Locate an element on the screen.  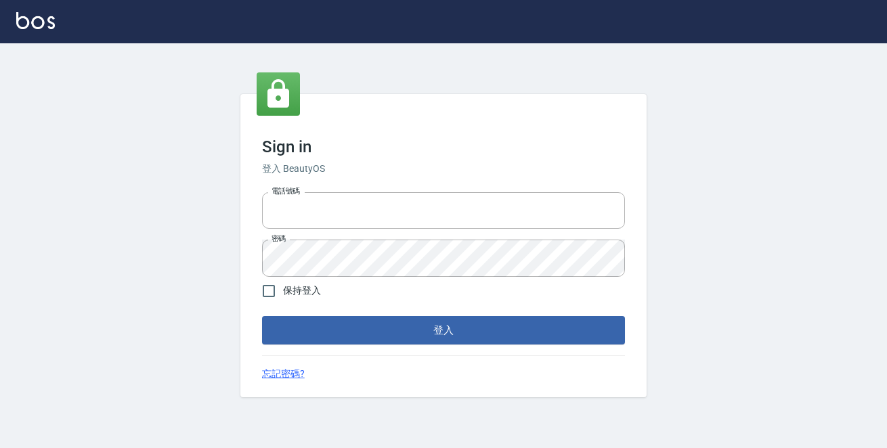
span: 保持登入 is located at coordinates (302, 291).